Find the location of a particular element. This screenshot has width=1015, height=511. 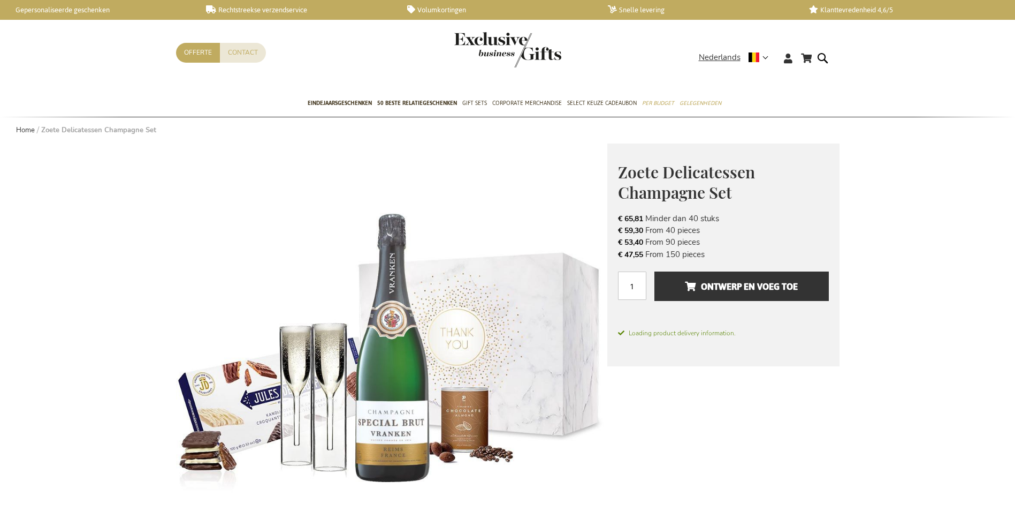

strong: Zoete Delicatessen Champagne Set is located at coordinates (98, 130).